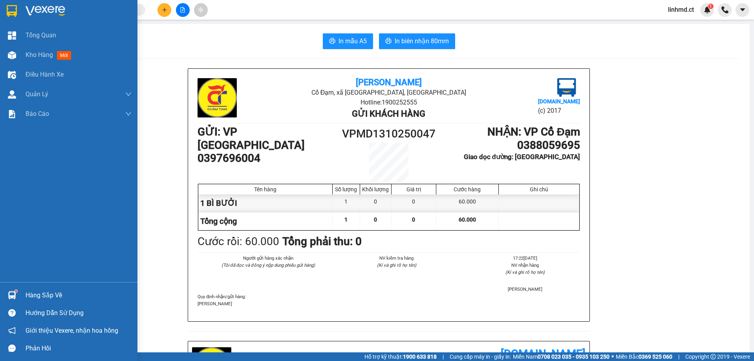 The height and width of the screenshot is (361, 754). What do you see at coordinates (268, 258) in the screenshot?
I see `li: Người gửi hàng xác nhận` at bounding box center [268, 258].